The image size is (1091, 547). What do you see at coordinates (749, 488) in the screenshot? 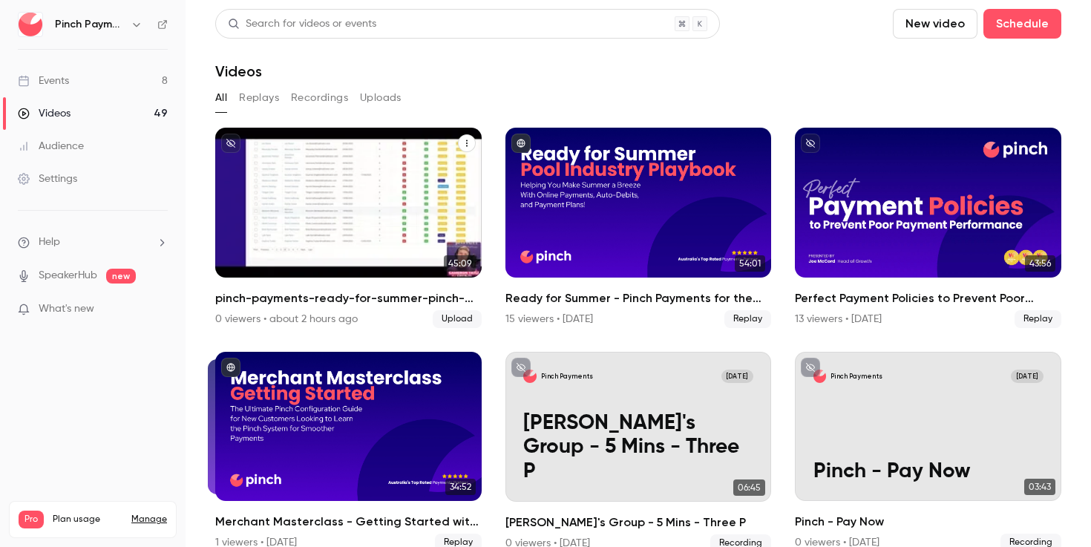
I see `span: 06:45` at bounding box center [749, 488].